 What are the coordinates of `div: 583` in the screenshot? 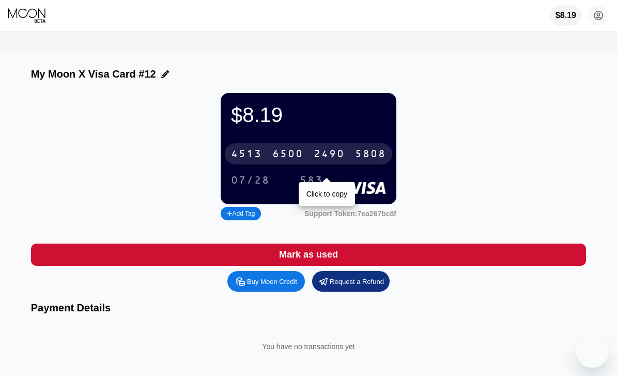 It's located at (311, 180).